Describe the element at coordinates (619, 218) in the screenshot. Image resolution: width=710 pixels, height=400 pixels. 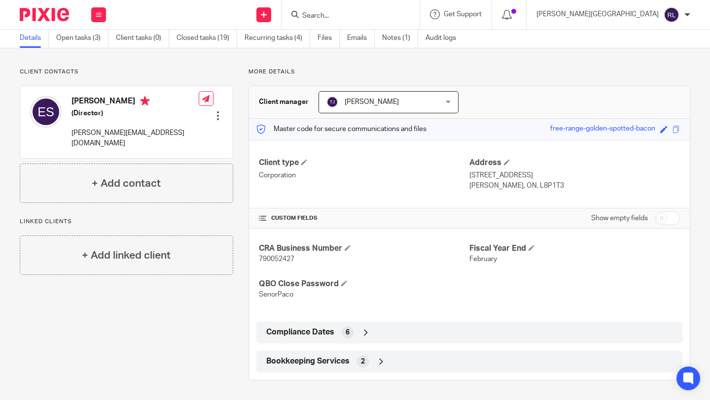
I see `label: Show empty fields` at that location.